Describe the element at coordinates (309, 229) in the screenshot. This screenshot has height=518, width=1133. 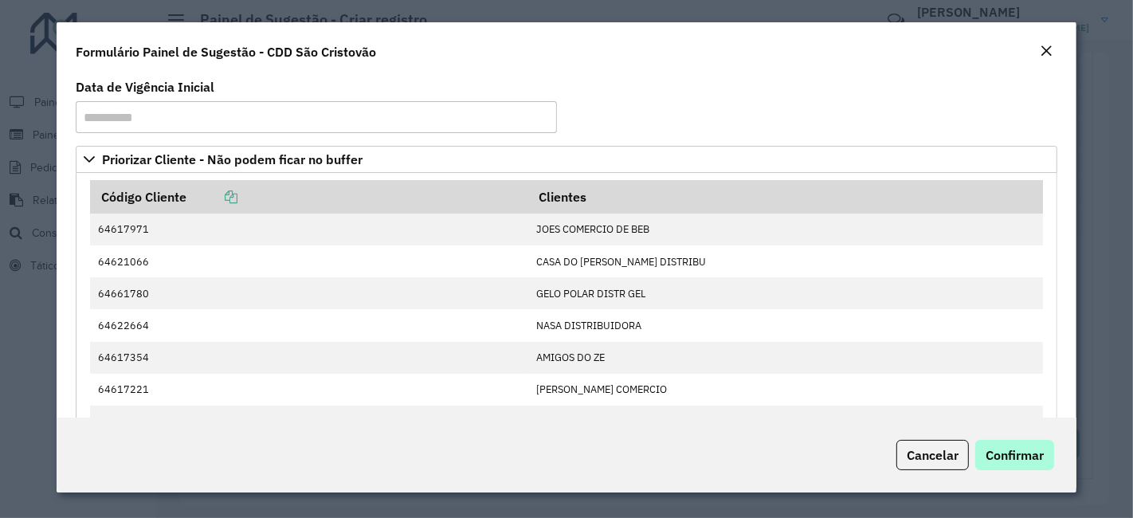
I see `td: 64617971` at that location.